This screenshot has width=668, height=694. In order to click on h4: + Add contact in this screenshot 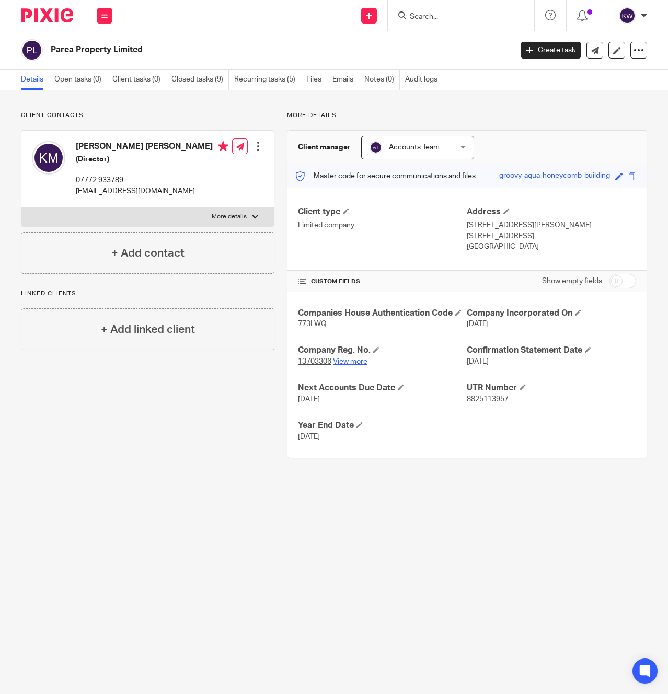, I will do `click(148, 253)`.